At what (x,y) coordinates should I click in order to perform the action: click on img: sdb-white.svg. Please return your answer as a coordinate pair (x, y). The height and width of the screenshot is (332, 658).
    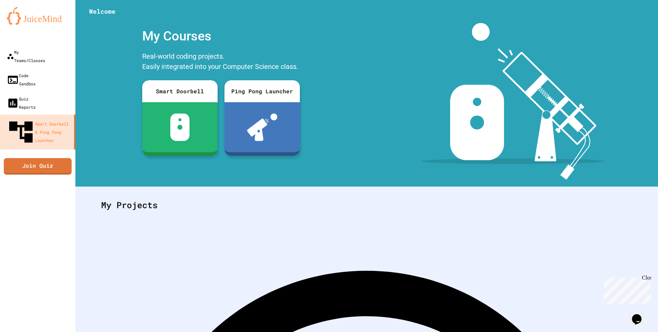
    Looking at the image, I should click on (180, 127).